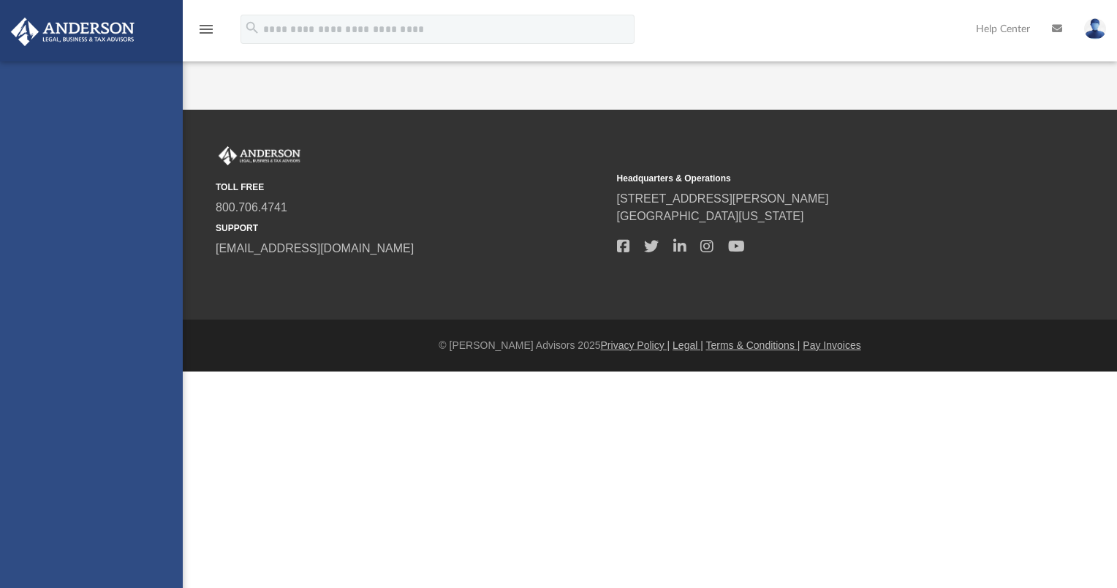 The height and width of the screenshot is (588, 1117). What do you see at coordinates (831, 345) in the screenshot?
I see `a: Pay Invoices` at bounding box center [831, 345].